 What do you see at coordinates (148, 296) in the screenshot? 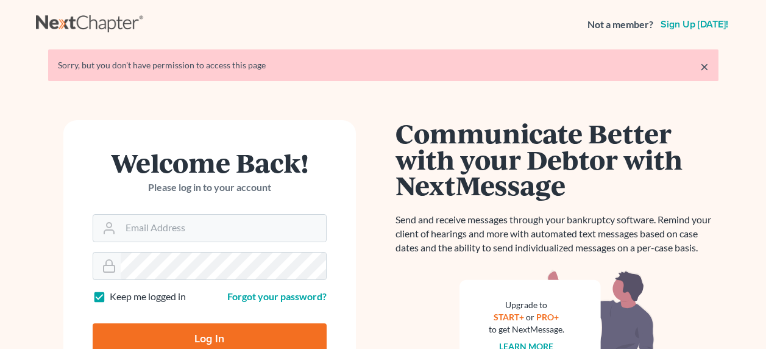
I see `label: Keep me logged in` at bounding box center [148, 296].